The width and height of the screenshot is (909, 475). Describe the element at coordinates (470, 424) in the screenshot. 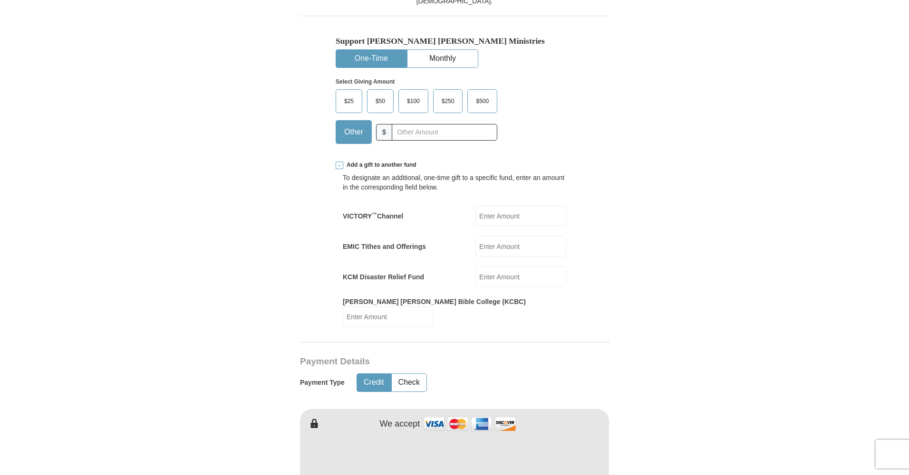

I see `img: credit cards accepted` at that location.